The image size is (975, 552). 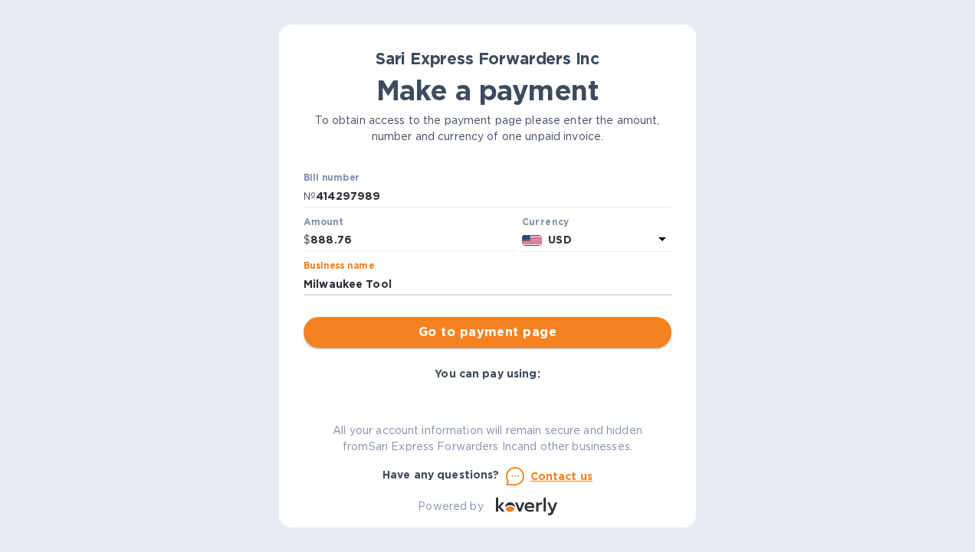 I want to click on p: №, so click(x=310, y=196).